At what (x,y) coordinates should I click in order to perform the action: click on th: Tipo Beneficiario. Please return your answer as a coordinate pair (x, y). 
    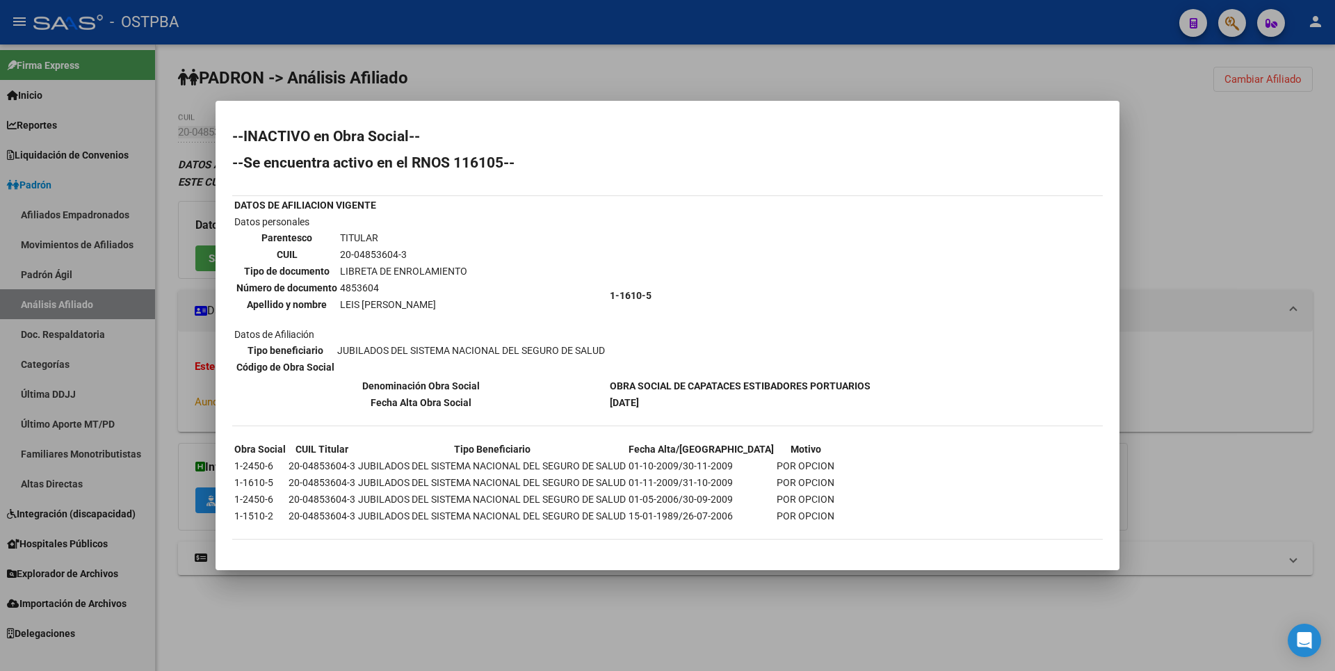
    Looking at the image, I should click on (491, 449).